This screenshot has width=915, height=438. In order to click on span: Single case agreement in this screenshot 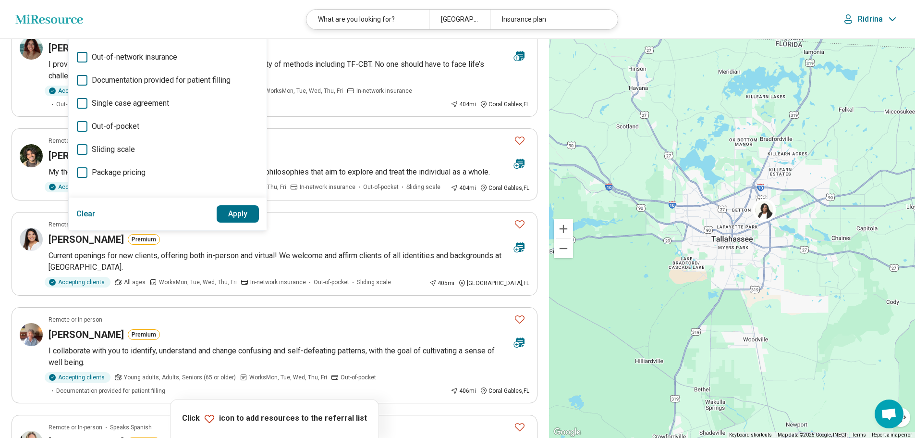, I will do `click(130, 103)`.